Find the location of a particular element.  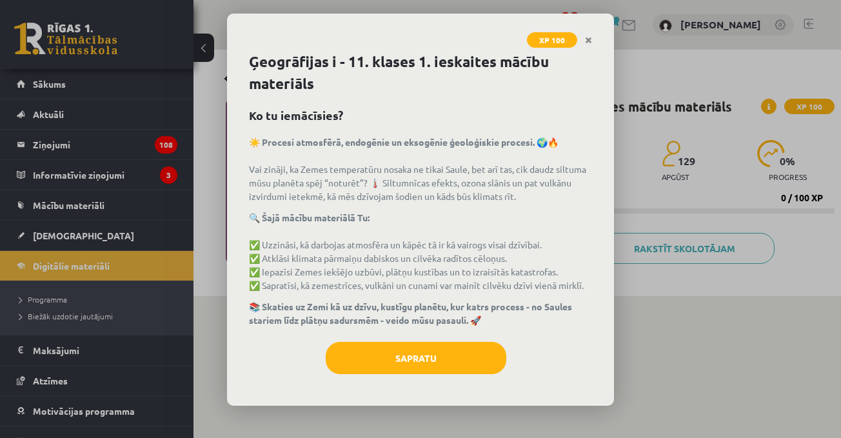

strong: 📚 Skaties uz Zemi kā uz dzīvu, kustīgu planētu, kur katrs process - no Saules stariem līdz plātņu... is located at coordinates (410, 313).